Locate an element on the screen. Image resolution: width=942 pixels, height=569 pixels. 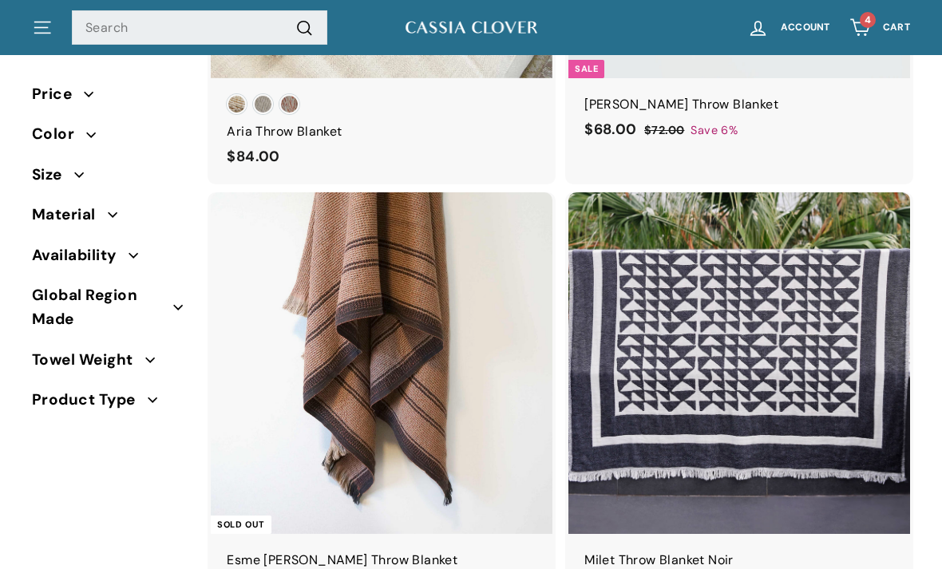
span: Towel Weight is located at coordinates (89, 360).